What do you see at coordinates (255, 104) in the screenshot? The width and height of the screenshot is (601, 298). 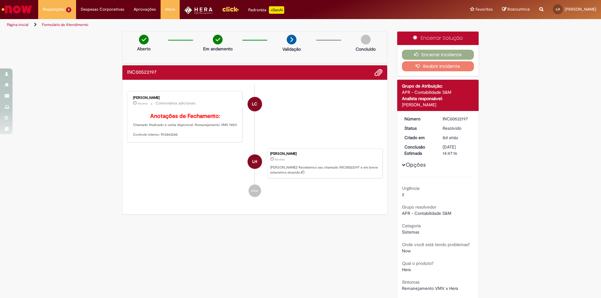 I see `div: Leonardo Carvalho` at bounding box center [255, 104].